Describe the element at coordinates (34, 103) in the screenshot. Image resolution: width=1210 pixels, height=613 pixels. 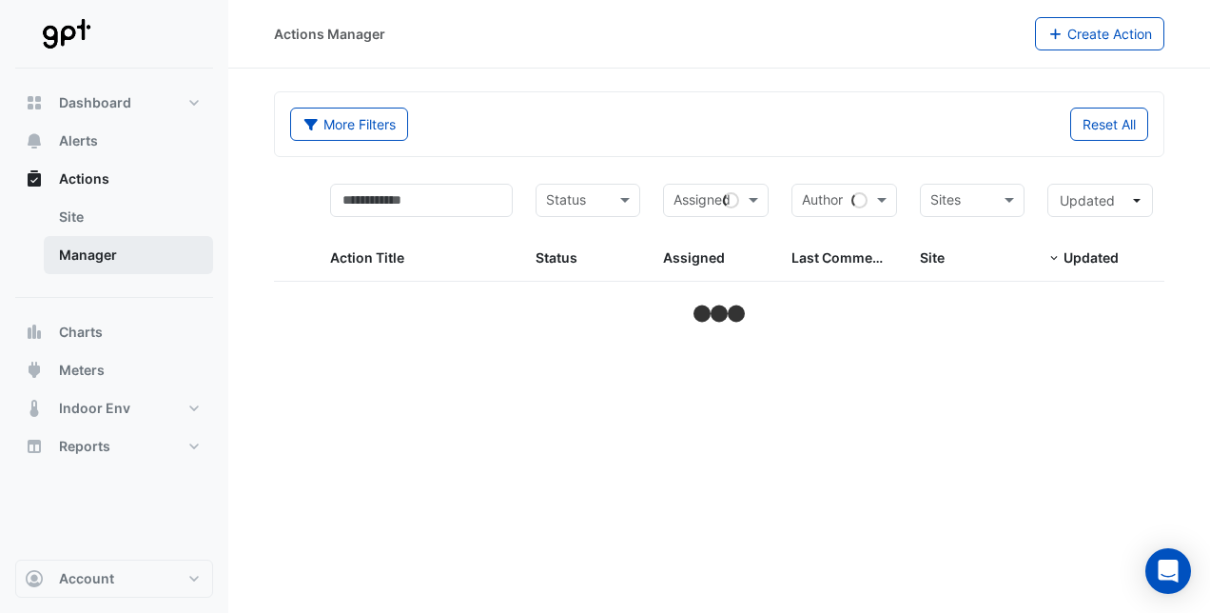
I see `app-icon: Dashboard` at that location.